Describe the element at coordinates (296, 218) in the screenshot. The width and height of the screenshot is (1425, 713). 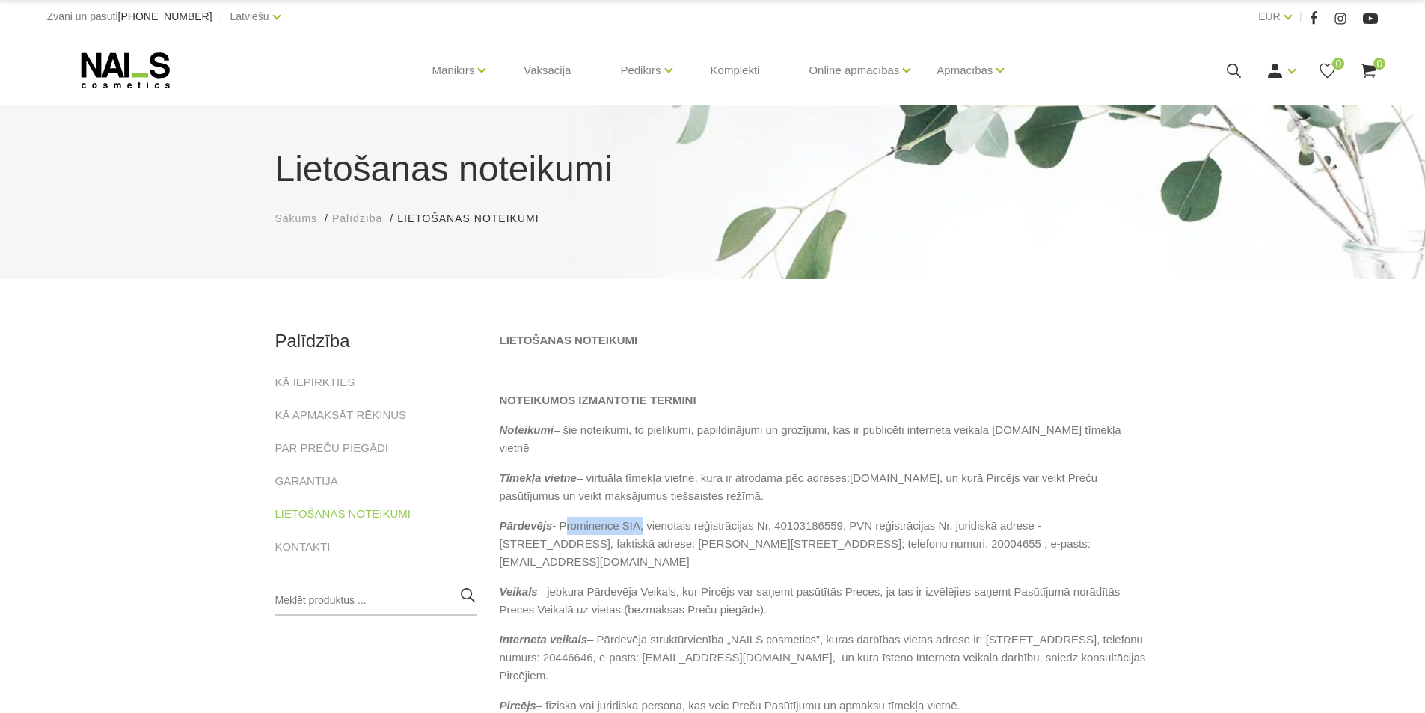
I see `span: Sākums` at that location.